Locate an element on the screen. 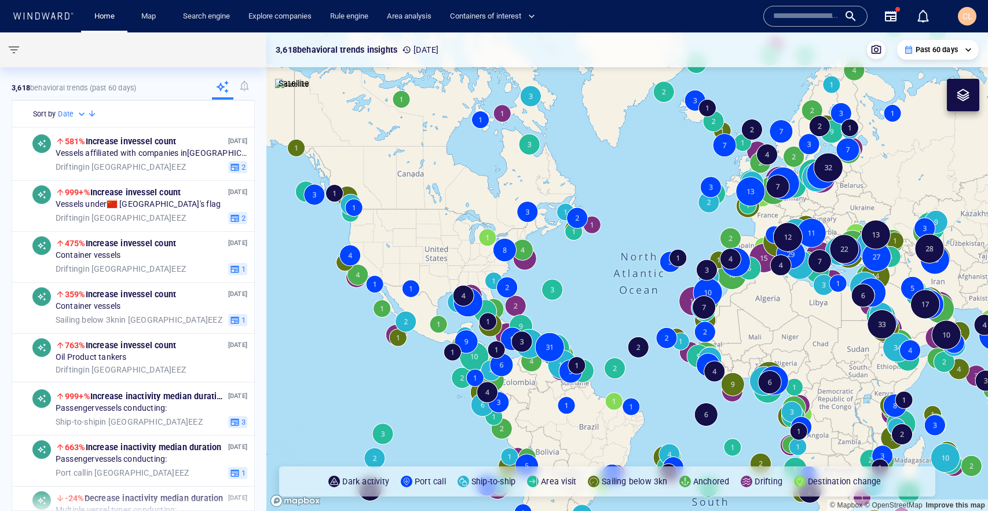  span: 475% is located at coordinates (75, 243).